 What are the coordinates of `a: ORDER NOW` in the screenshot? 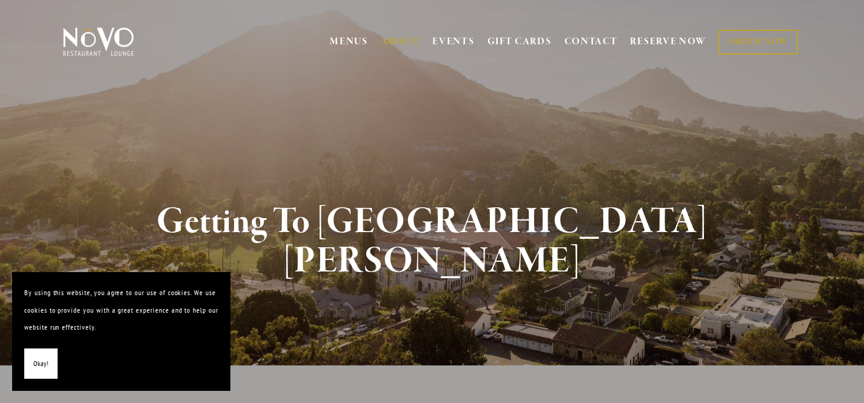 It's located at (758, 42).